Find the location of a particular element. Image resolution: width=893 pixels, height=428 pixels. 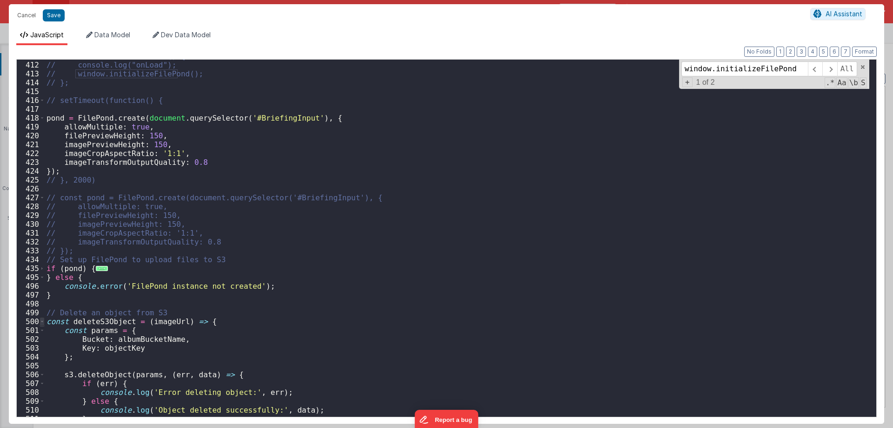

span: CaseSensitive Search is located at coordinates (842, 82).